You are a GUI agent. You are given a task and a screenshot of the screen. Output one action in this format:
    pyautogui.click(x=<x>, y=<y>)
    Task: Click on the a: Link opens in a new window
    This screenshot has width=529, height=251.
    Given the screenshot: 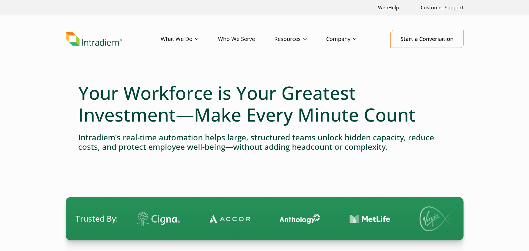 What is the action you would take?
    pyautogui.click(x=388, y=8)
    